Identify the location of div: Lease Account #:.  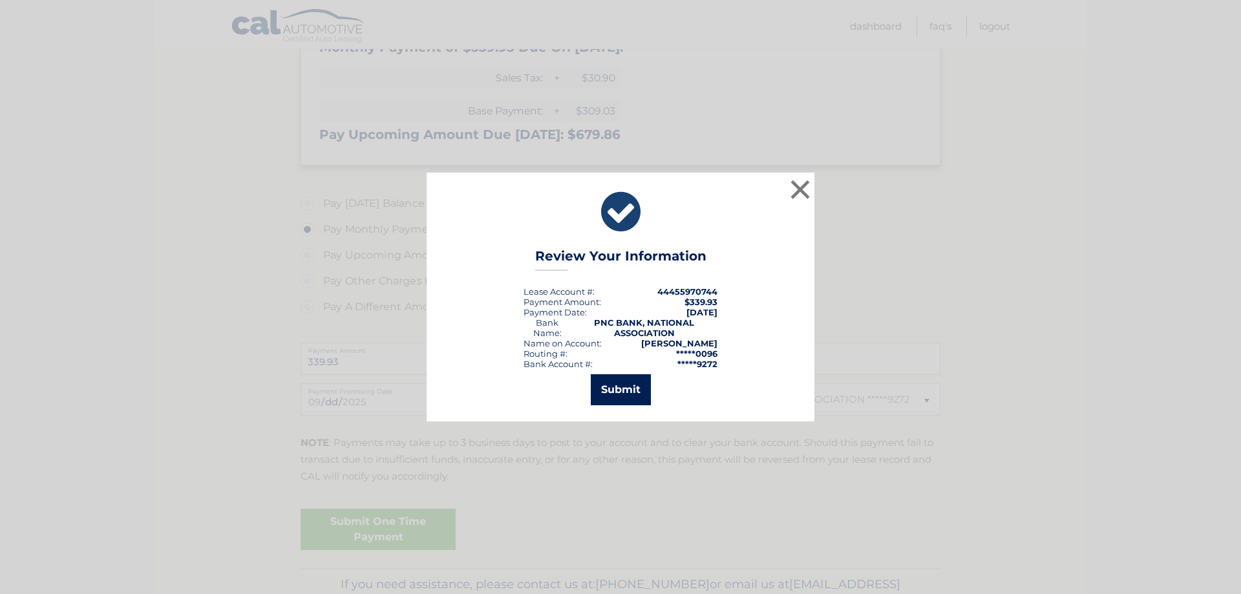
(559, 291).